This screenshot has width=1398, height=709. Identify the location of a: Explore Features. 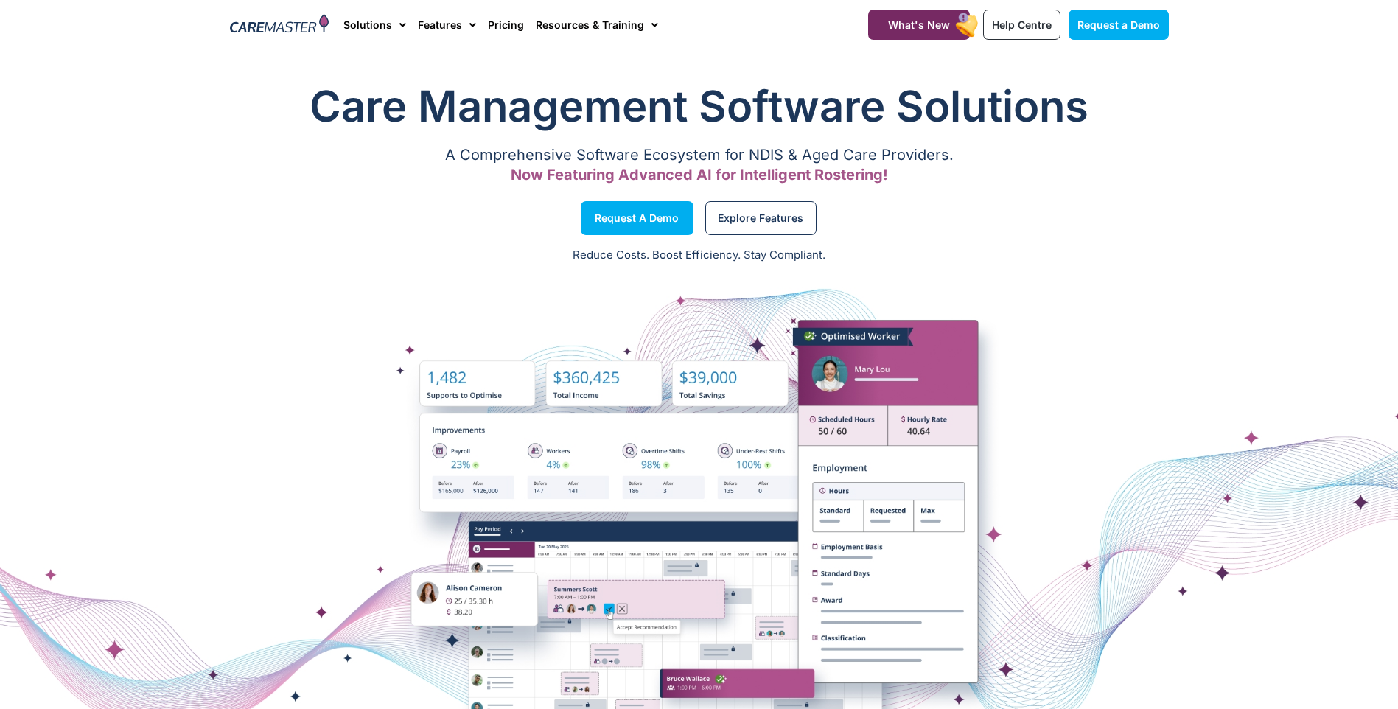
(760, 218).